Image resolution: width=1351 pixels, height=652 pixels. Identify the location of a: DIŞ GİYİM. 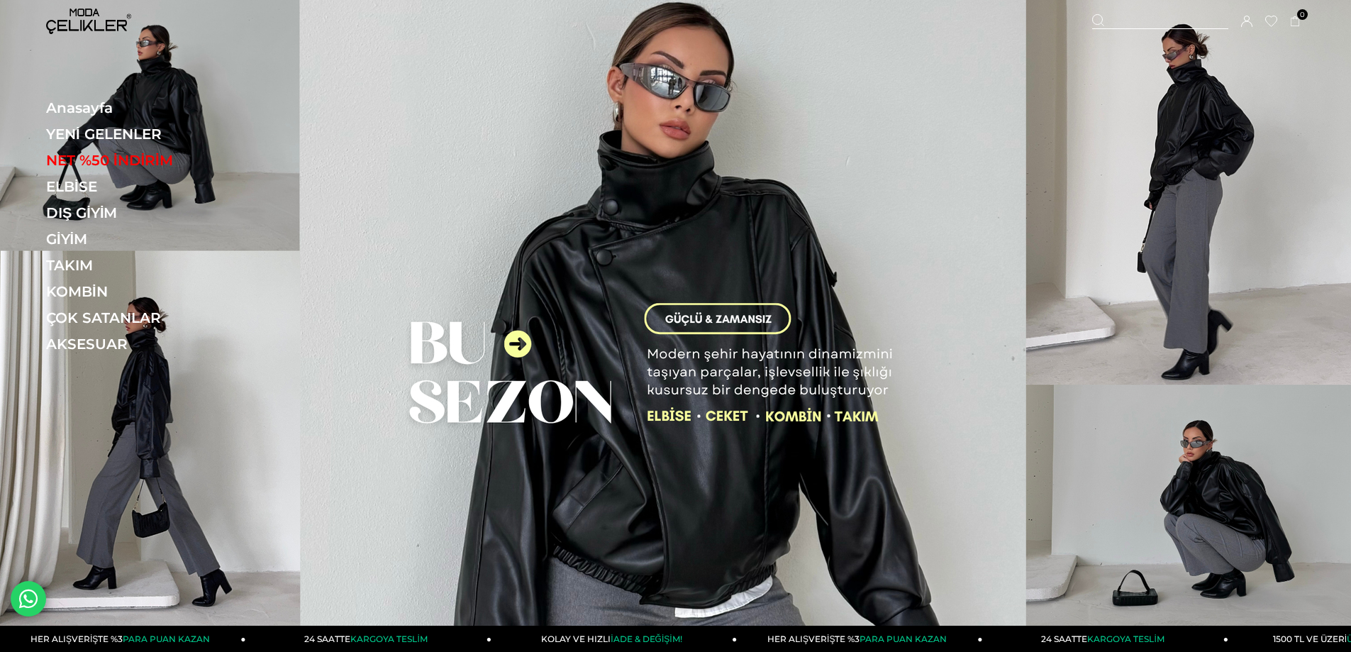
(143, 213).